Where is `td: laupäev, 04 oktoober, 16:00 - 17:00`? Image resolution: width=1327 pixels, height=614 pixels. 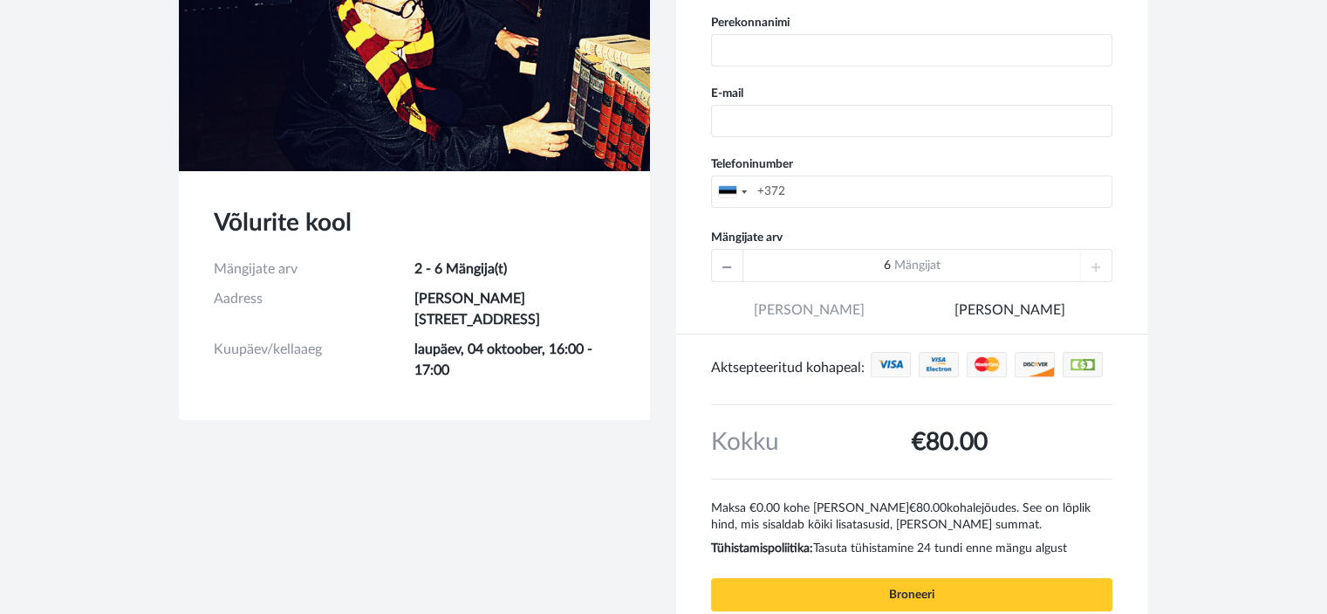
td: laupäev, 04 oktoober, 16:00 - 17:00 is located at coordinates (515, 360).